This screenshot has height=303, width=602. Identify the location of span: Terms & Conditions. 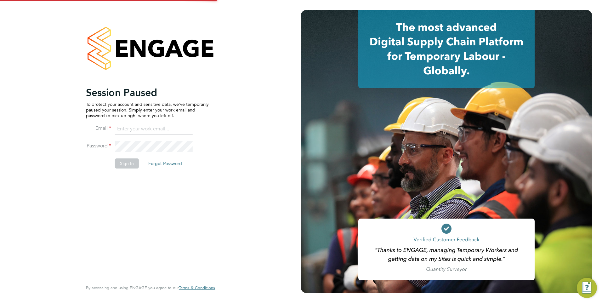
(197, 288).